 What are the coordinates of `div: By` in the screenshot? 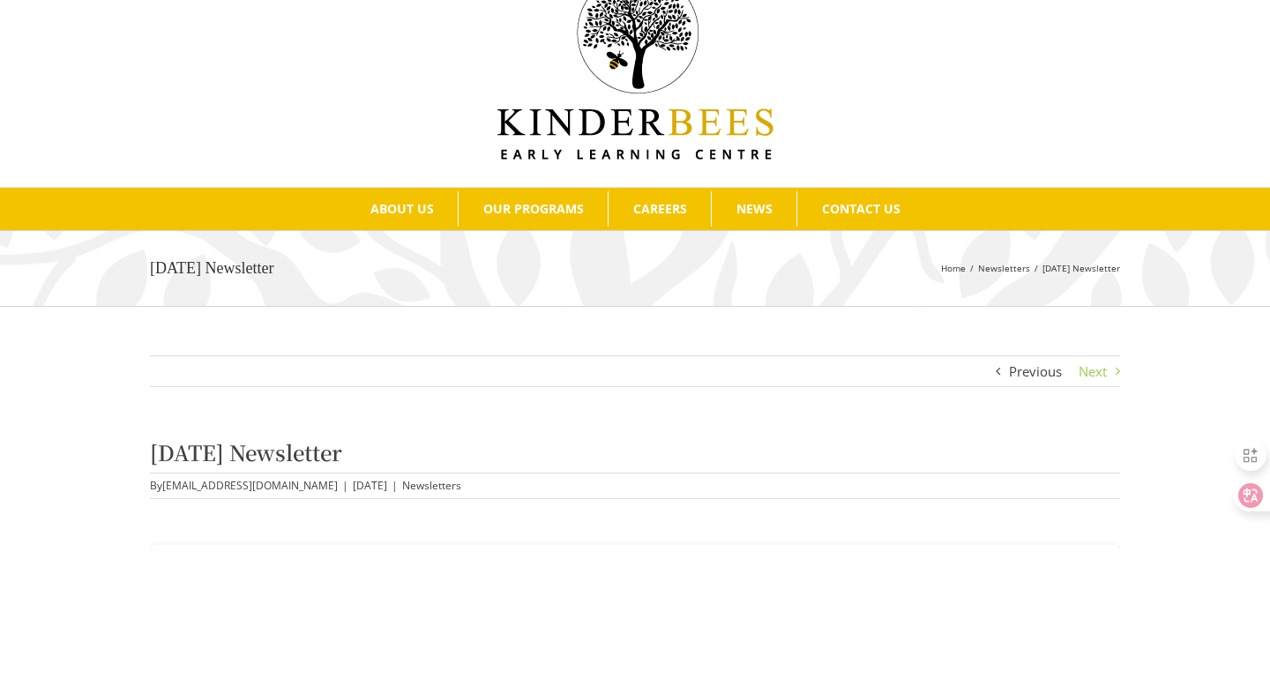 It's located at (635, 486).